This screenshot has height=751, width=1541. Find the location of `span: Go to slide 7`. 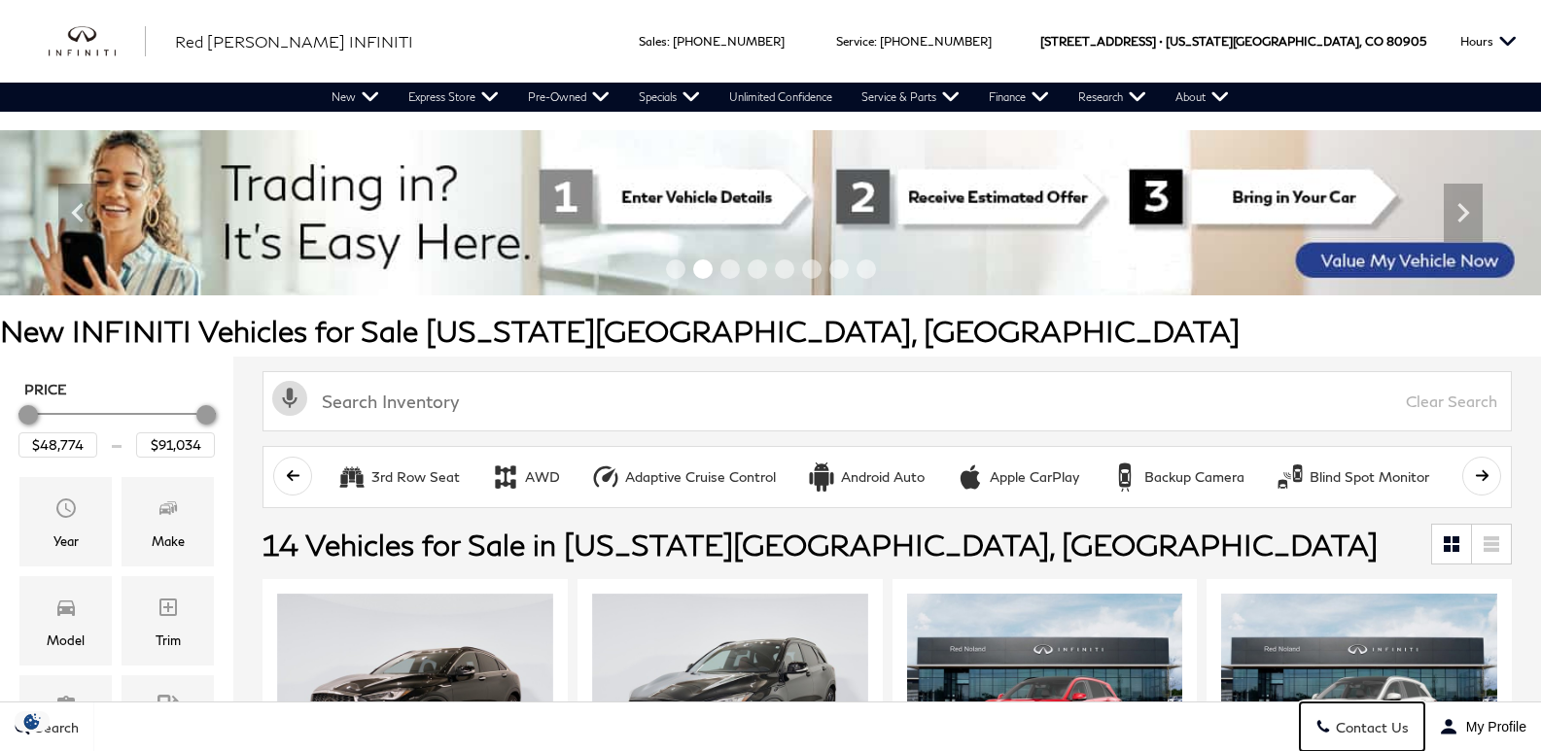

span: Go to slide 7 is located at coordinates (839, 269).